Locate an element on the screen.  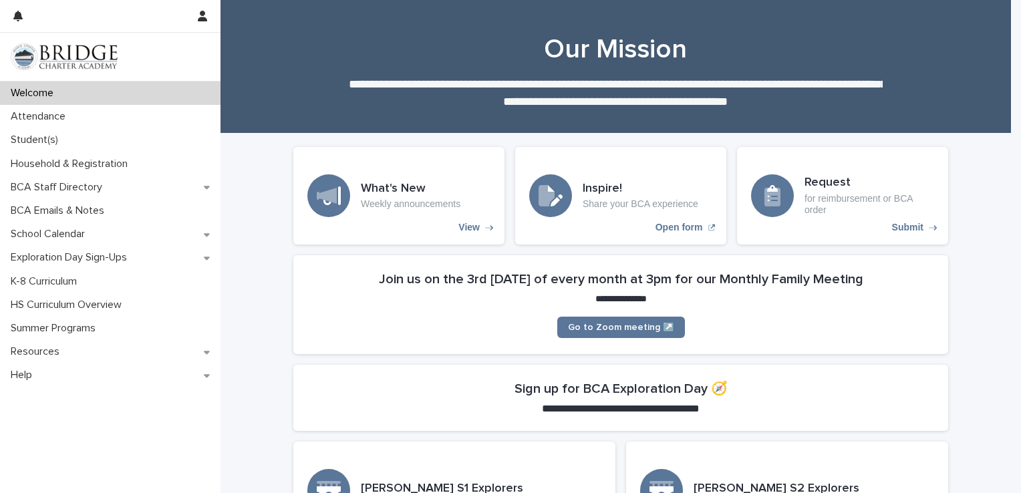
span: Go to Zoom meeting ↗️ is located at coordinates (621, 327).